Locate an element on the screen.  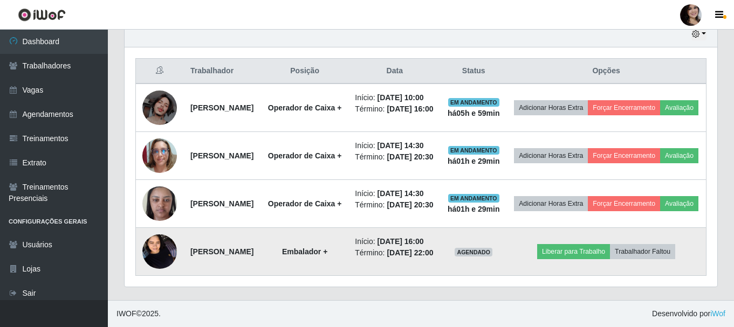
th: Posição is located at coordinates (305, 71).